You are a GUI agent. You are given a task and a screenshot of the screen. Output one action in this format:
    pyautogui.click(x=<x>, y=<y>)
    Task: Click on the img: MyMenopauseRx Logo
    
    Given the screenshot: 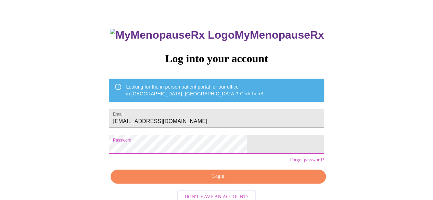 What is the action you would take?
    pyautogui.click(x=172, y=35)
    